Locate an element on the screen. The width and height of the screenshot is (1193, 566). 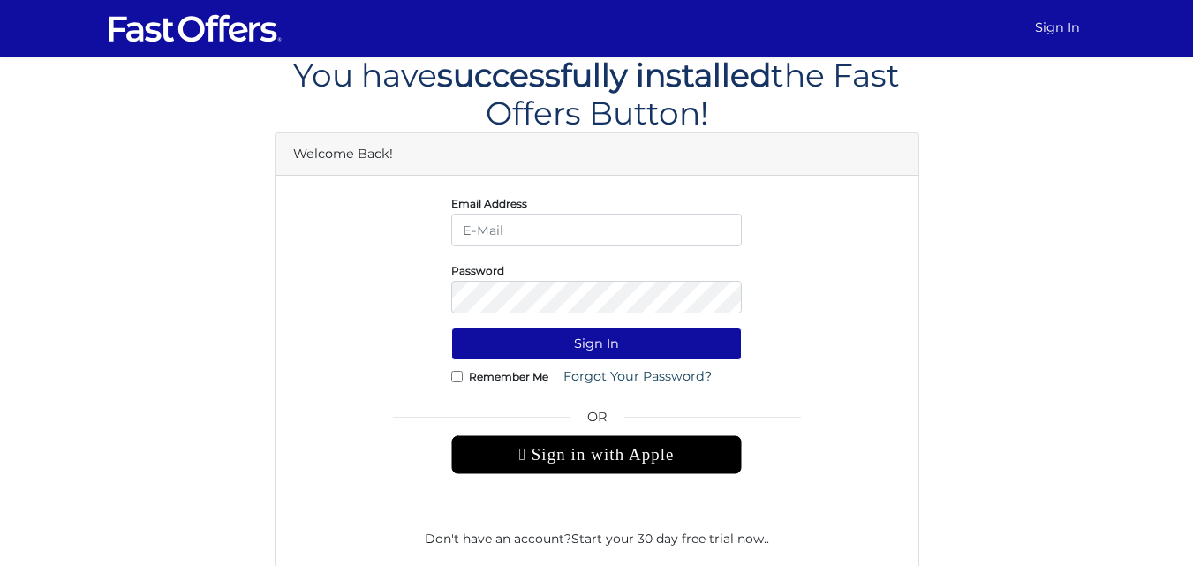
label: Password is located at coordinates (478, 270).